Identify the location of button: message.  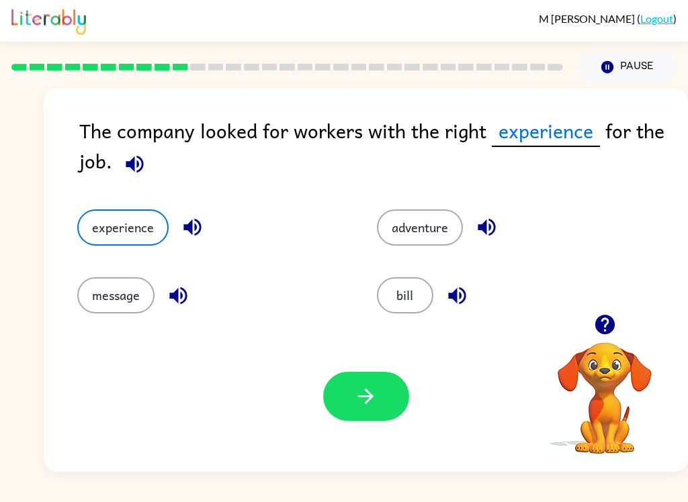
(115, 295).